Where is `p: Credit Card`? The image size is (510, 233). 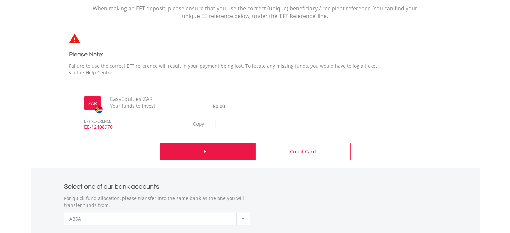
p: Credit Card is located at coordinates (303, 152).